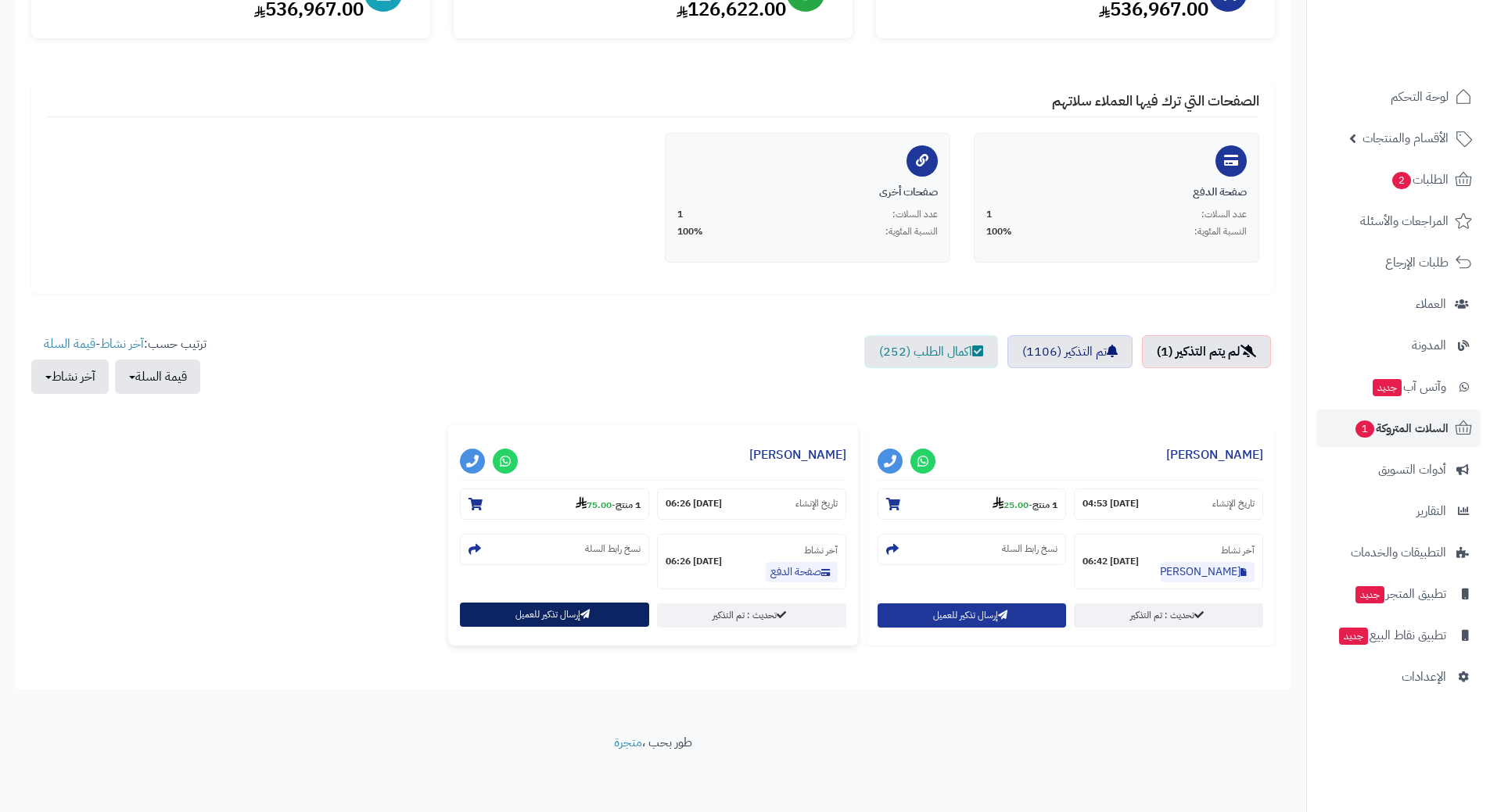 The height and width of the screenshot is (812, 1490). I want to click on span: السلات المتروكة, so click(1400, 428).